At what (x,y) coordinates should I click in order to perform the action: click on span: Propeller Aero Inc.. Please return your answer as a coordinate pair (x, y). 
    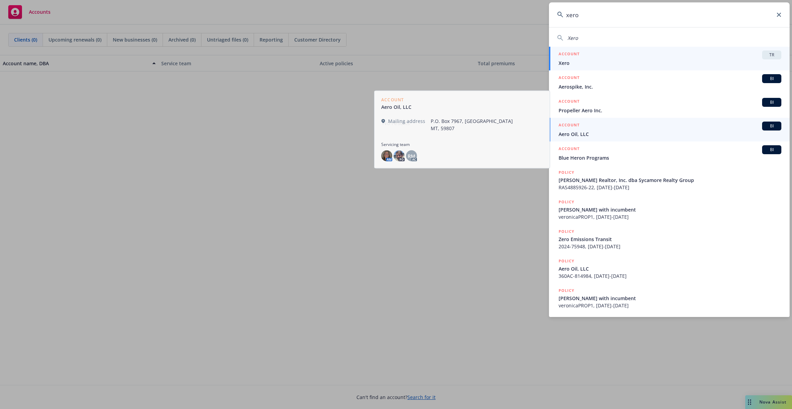
    Looking at the image, I should click on (670, 110).